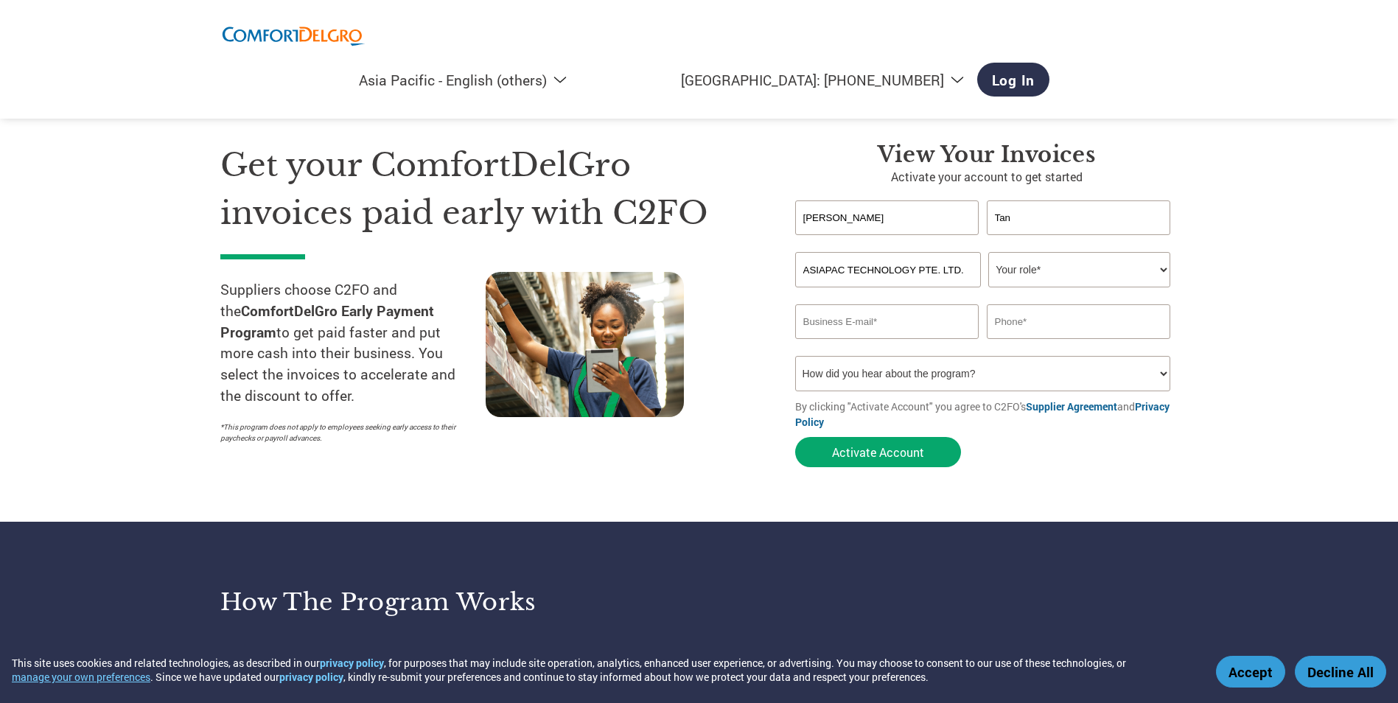  I want to click on p: Suppliers choose C2FO and the to get paid faster and put more cash into their business. You selec..., so click(353, 343).